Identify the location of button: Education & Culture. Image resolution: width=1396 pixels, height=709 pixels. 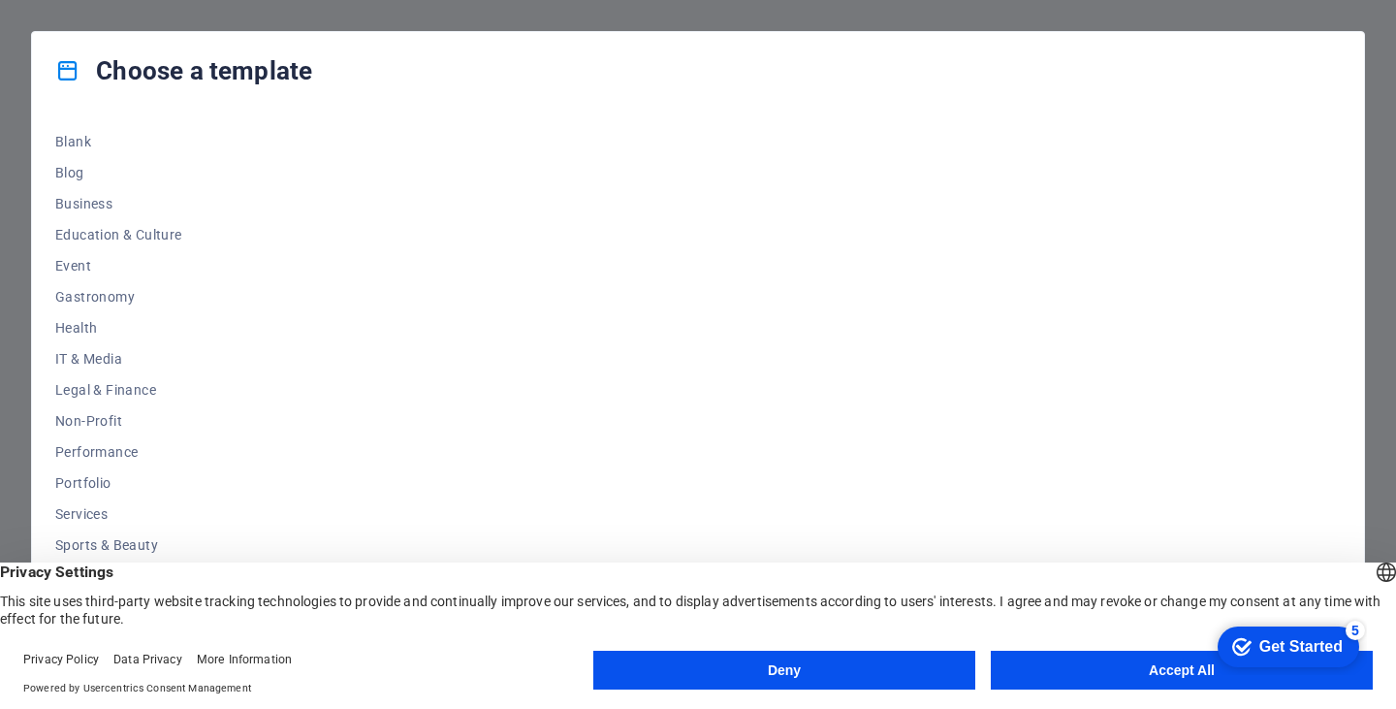
(118, 235).